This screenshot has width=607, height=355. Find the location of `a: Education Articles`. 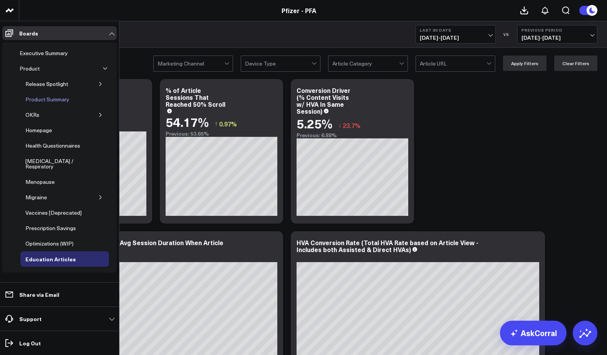

a: Education Articles is located at coordinates (50, 259).